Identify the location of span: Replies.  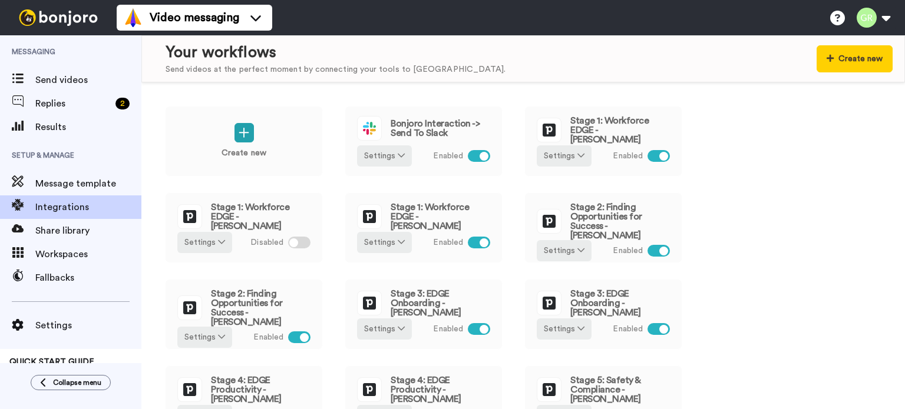
(73, 104).